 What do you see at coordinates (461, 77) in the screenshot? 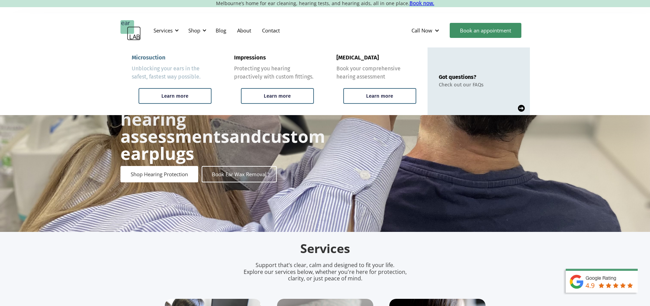
I see `div: Got questions?` at bounding box center [461, 77].